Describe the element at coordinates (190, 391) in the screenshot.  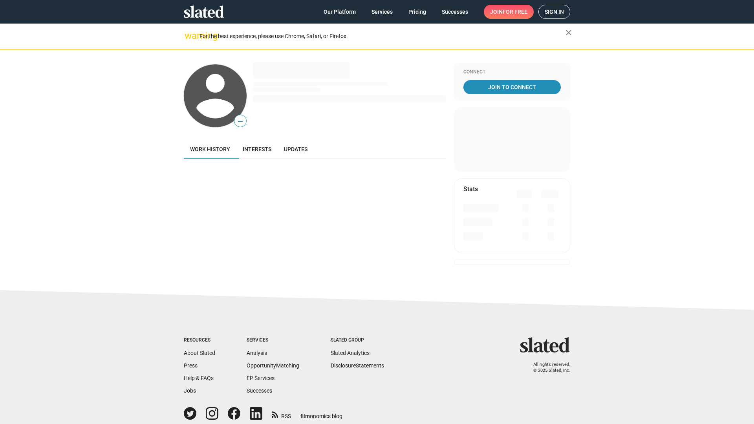
I see `a: Jobs` at that location.